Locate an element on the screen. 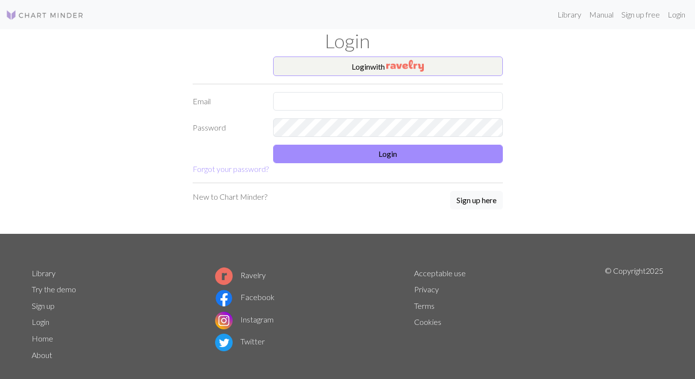 The width and height of the screenshot is (695, 379). a: Facebook is located at coordinates (245, 297).